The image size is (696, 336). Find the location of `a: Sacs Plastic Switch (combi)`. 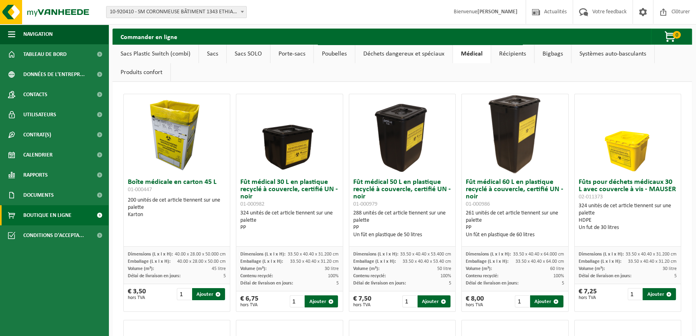

a: Sacs Plastic Switch (combi) is located at coordinates (156, 54).